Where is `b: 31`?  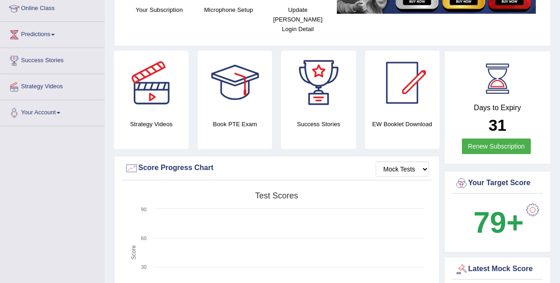
b: 31 is located at coordinates (497, 125).